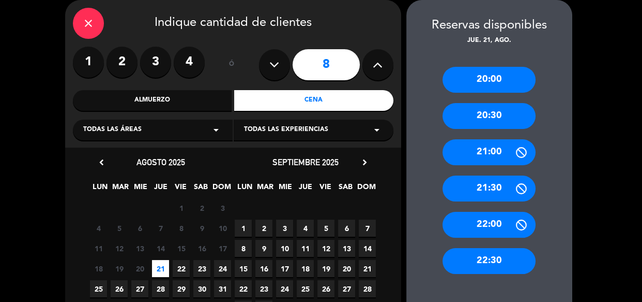 The width and height of the screenshot is (642, 302). What do you see at coordinates (181, 288) in the screenshot?
I see `span: 29` at bounding box center [181, 288].